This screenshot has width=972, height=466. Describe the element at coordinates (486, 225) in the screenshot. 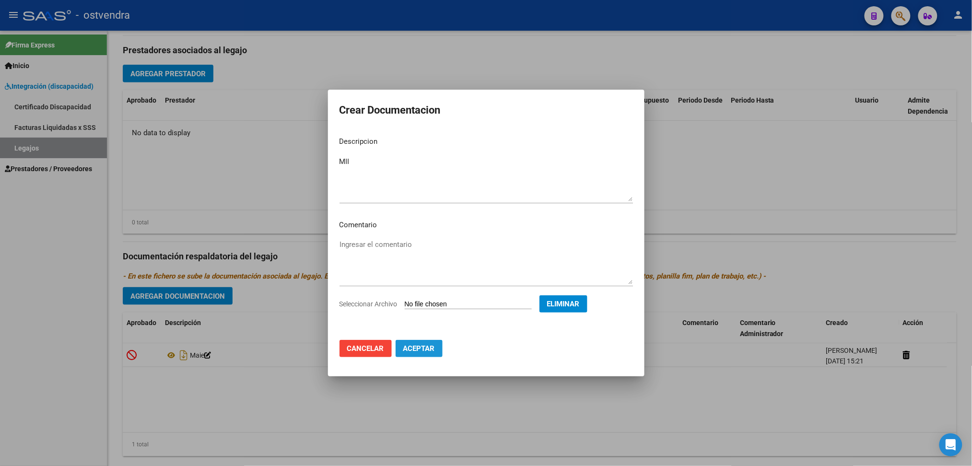

I see `p: Comentario` at that location.